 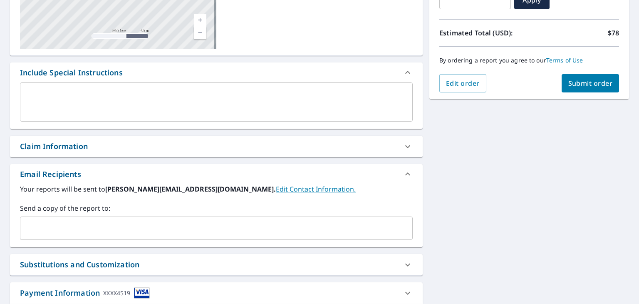 I want to click on a: Current Level 17, Zoom In, so click(x=200, y=20).